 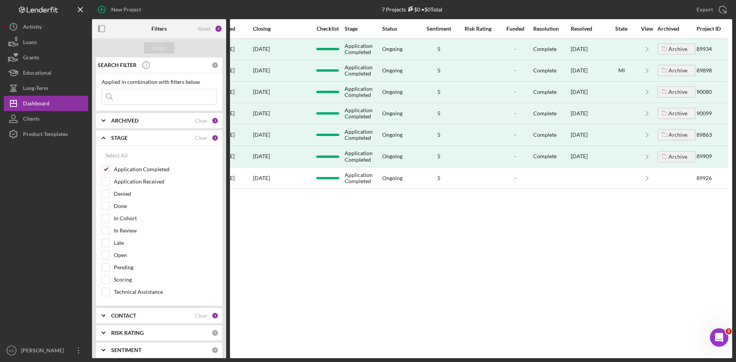 What do you see at coordinates (46, 27) in the screenshot?
I see `a: Activity` at bounding box center [46, 27].